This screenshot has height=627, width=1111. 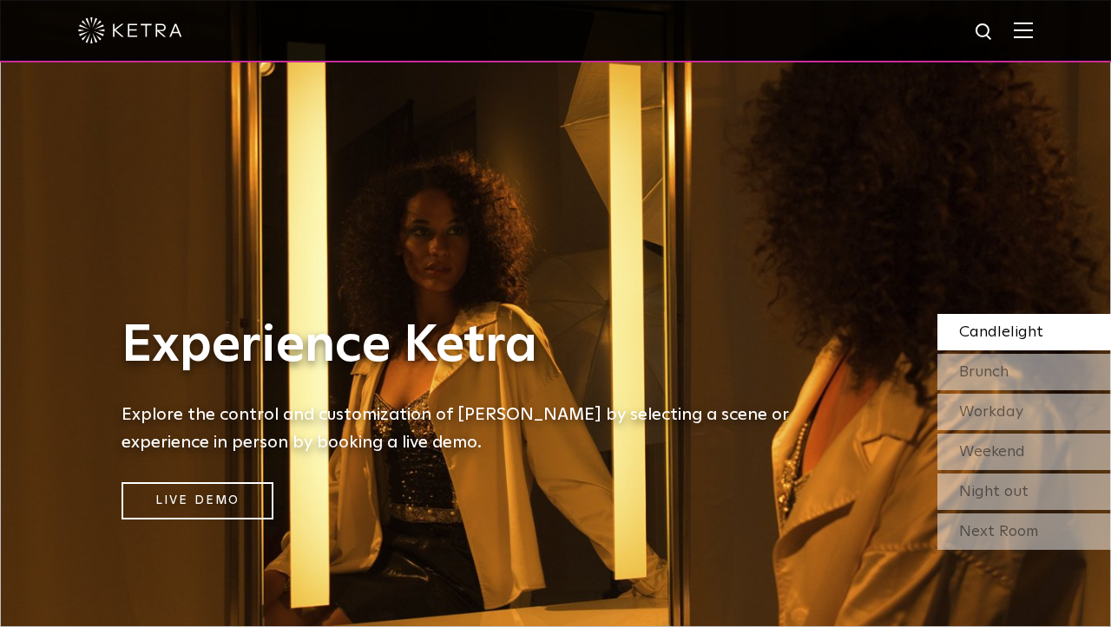 I want to click on span: Candlelight, so click(x=1001, y=332).